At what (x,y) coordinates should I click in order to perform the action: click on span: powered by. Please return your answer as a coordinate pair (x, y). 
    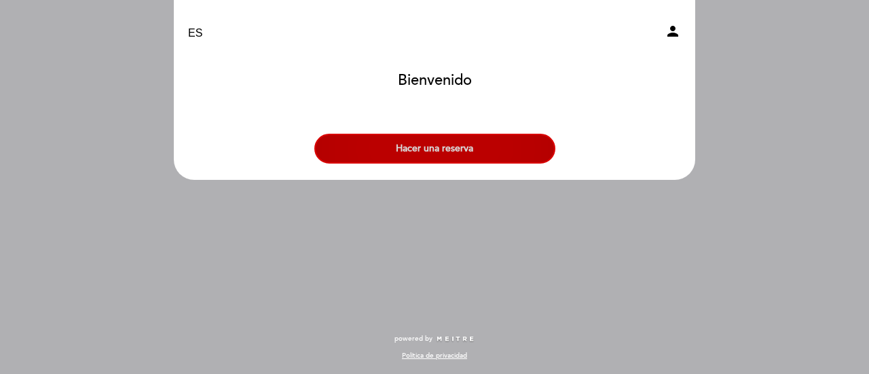
    Looking at the image, I should click on (413, 339).